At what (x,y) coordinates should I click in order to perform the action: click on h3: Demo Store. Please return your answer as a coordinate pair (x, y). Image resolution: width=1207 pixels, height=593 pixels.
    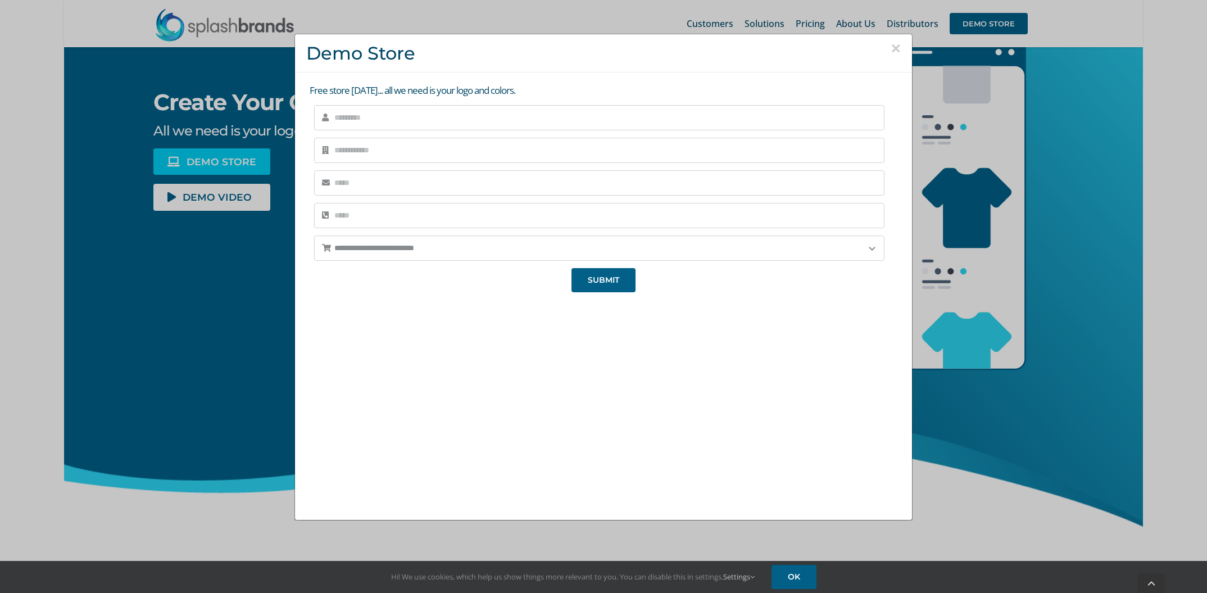
    Looking at the image, I should click on (604, 53).